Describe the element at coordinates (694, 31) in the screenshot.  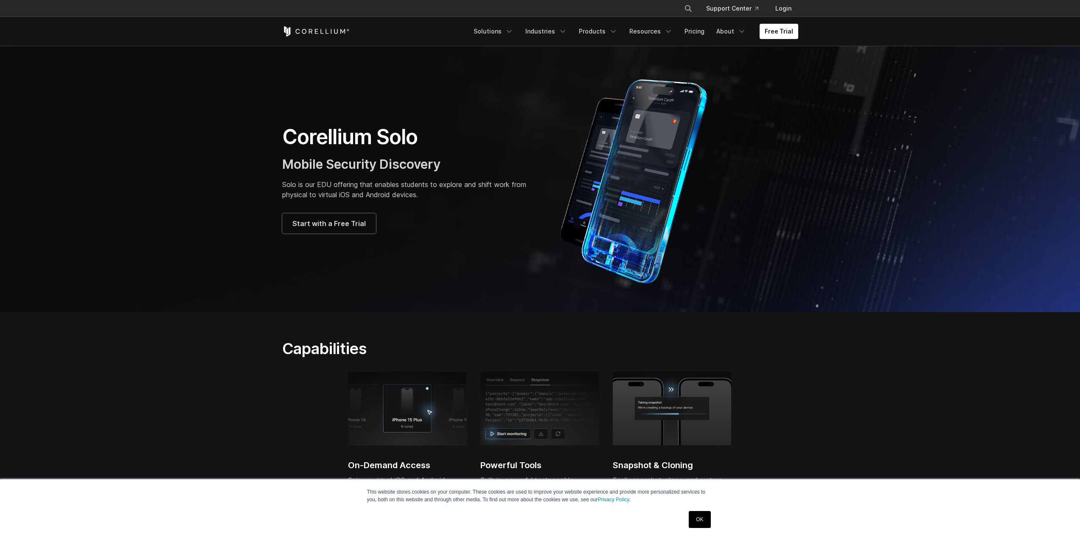
I see `a: Pricing` at that location.